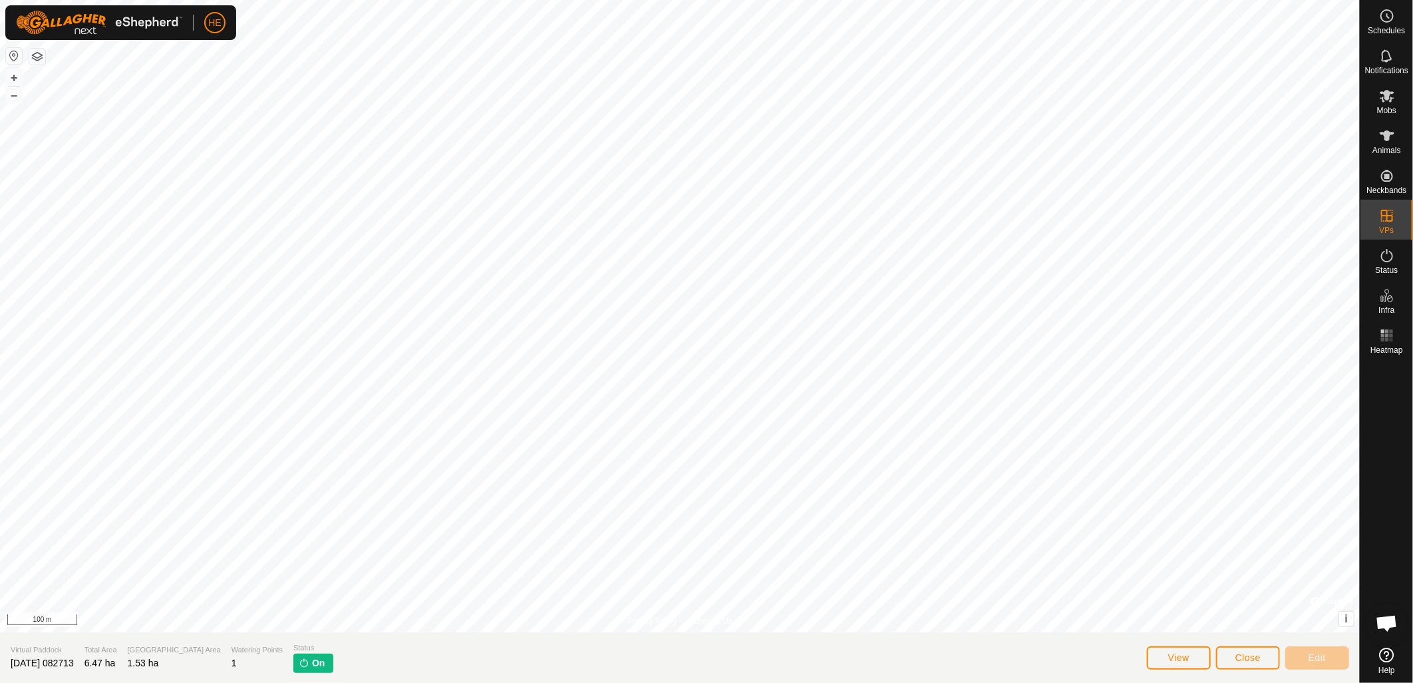  Describe the element at coordinates (1347, 619) in the screenshot. I see `button: i` at that location.